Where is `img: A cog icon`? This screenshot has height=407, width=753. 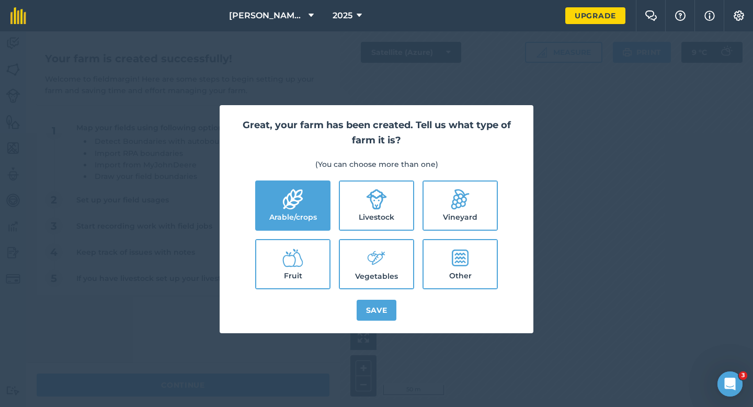 img: A cog icon is located at coordinates (739, 16).